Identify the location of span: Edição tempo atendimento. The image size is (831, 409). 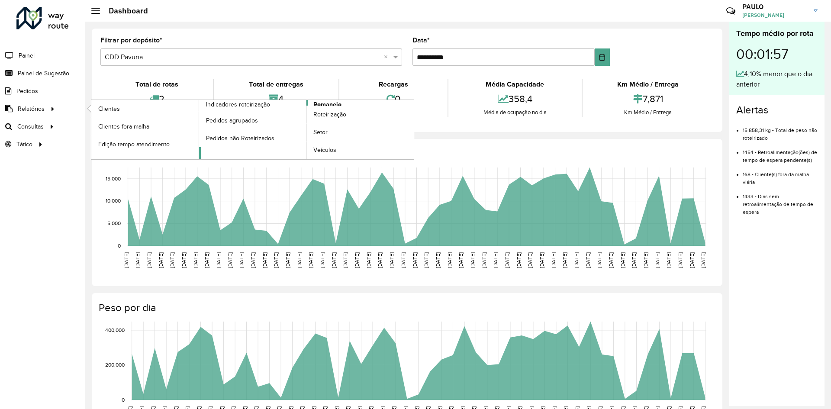
(134, 144).